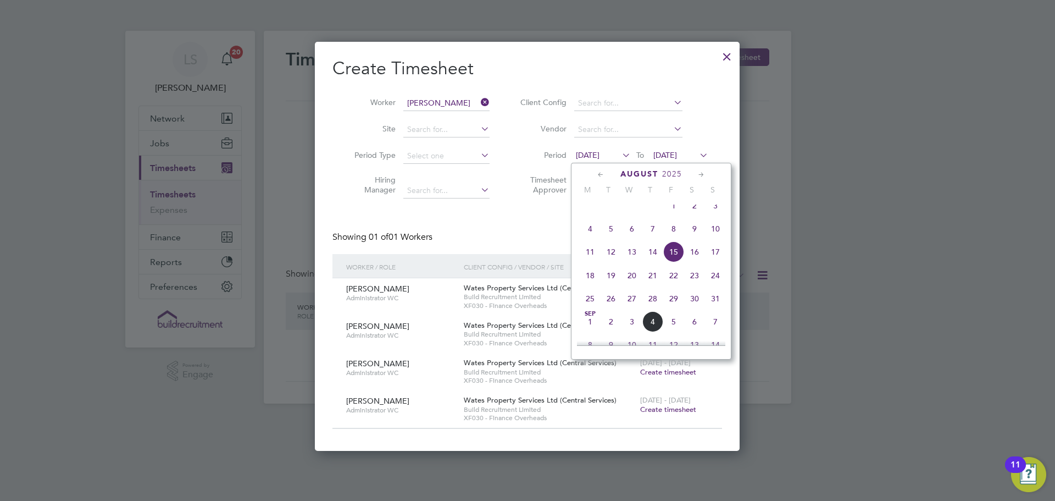 This screenshot has width=1055, height=501. I want to click on div: 11, so click(1016, 472).